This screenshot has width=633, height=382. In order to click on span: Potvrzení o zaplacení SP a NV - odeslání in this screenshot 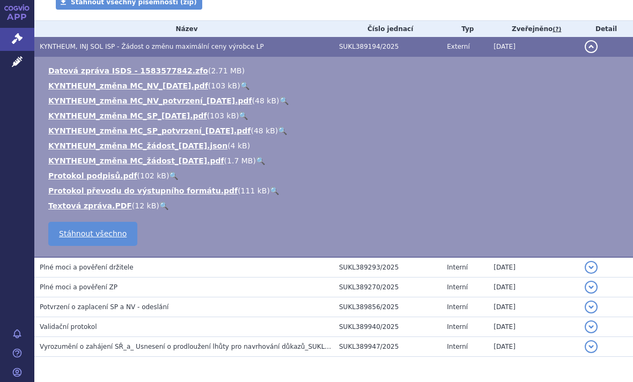, I will do `click(104, 307)`.